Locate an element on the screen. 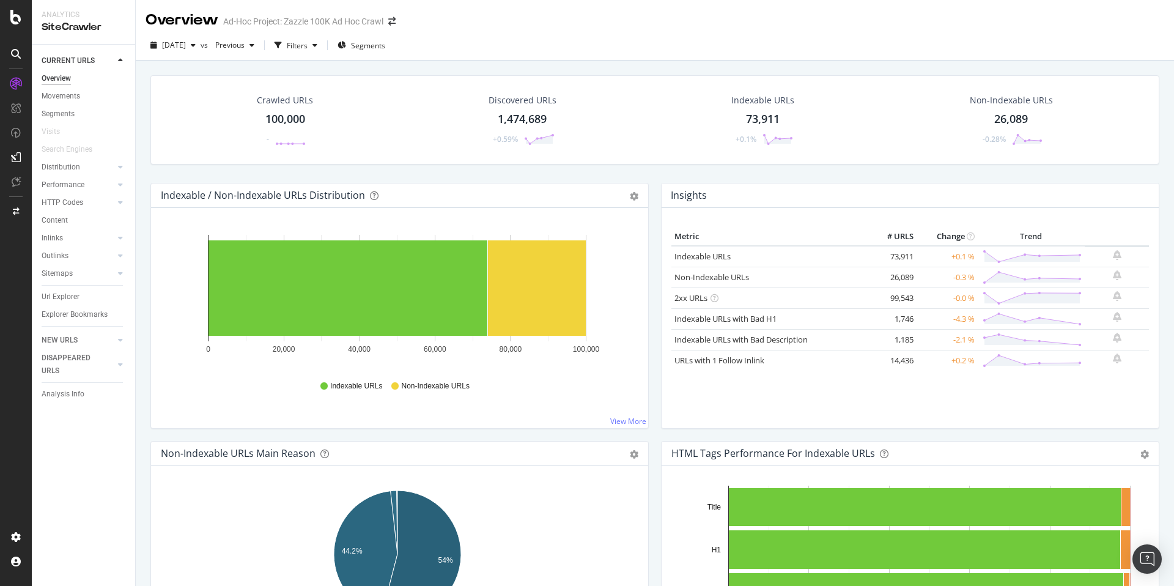 This screenshot has height=586, width=1174. div: 73,911 is located at coordinates (763, 119).